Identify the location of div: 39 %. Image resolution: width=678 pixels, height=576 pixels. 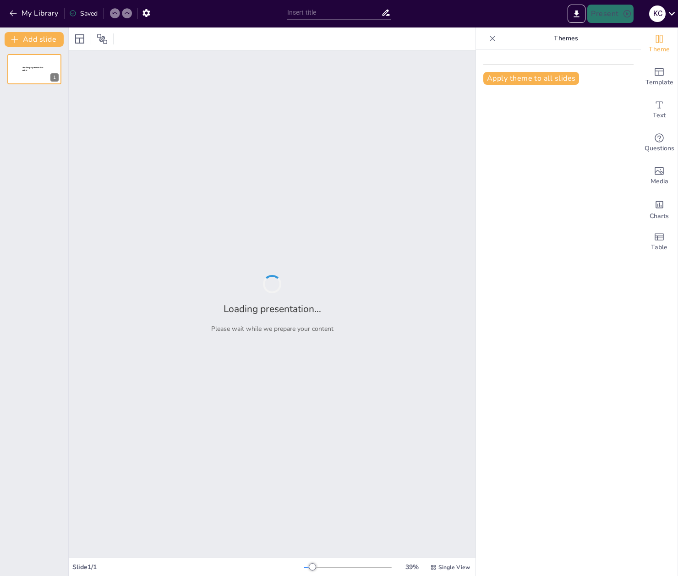
(412, 567).